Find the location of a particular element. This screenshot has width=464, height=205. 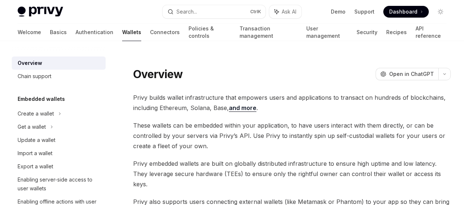

span: Privy builds wallet infrastructure that empowers users and applications to transact on hundreds o... is located at coordinates (292, 103).